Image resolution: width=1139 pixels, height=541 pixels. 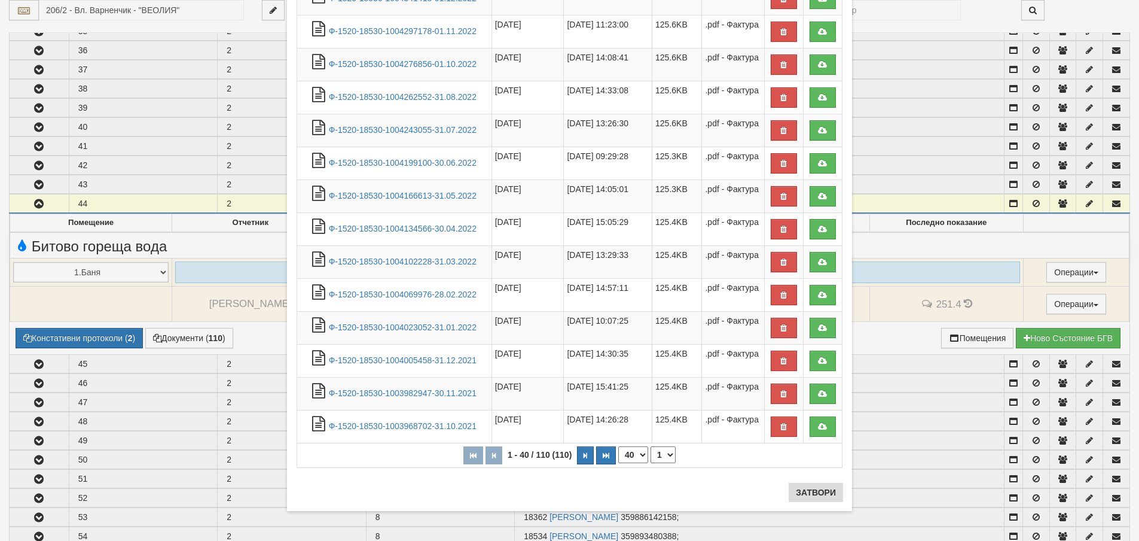 What do you see at coordinates (539, 454) in the screenshot?
I see `span: 1 - 40 / 110 (110)` at bounding box center [539, 454].